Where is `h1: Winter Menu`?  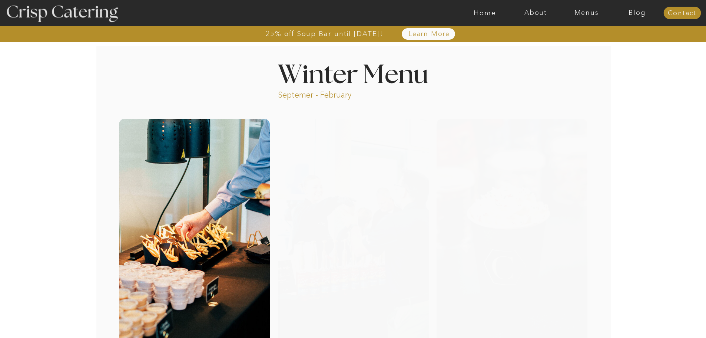
h1: Winter Menu is located at coordinates (353, 73).